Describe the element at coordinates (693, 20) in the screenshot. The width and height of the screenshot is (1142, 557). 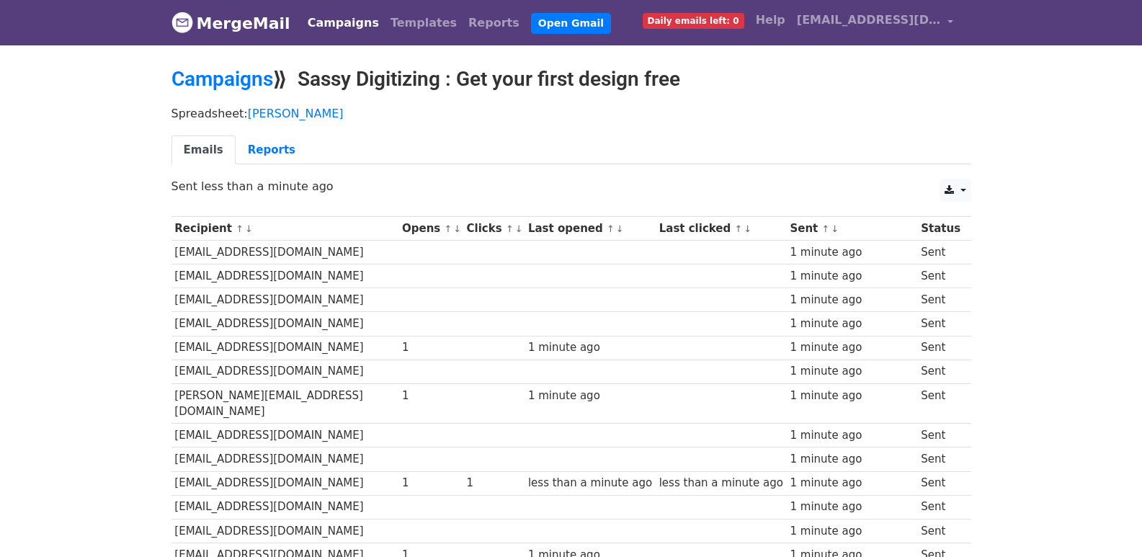
I see `a: Daily emails left: 0` at that location.